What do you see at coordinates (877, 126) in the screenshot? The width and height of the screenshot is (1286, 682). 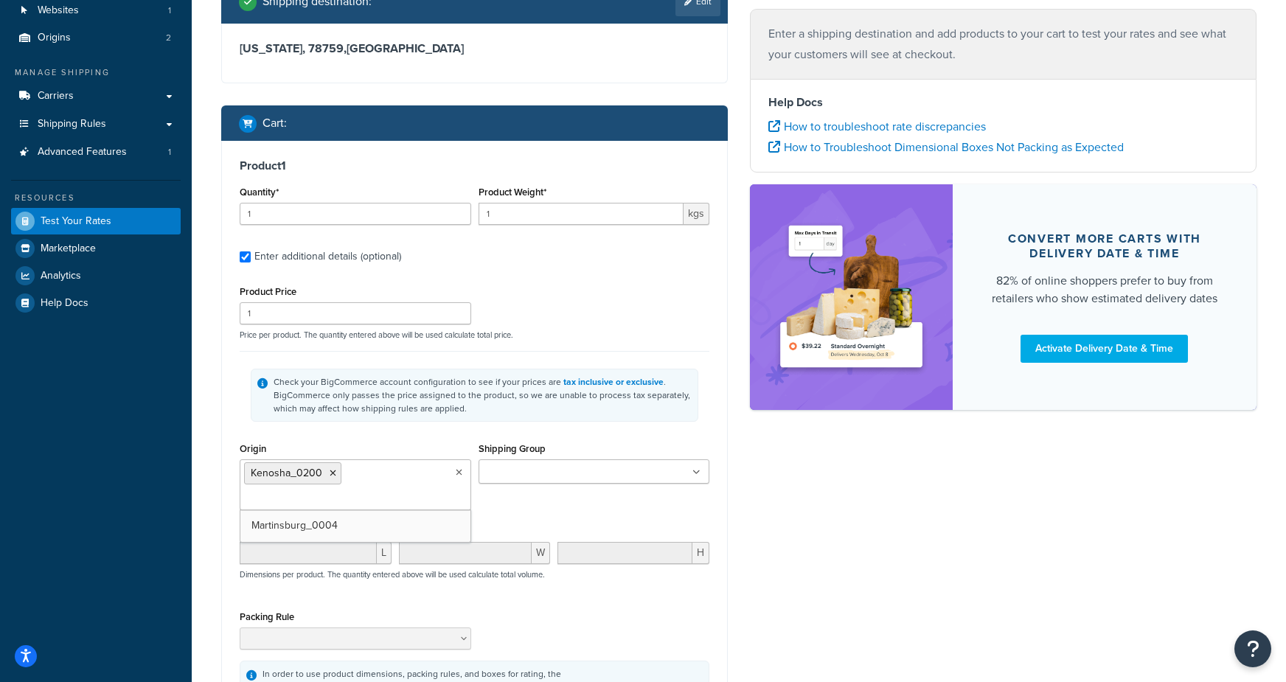 I see `a: How to troubleshoot rate discrepancies` at bounding box center [877, 126].